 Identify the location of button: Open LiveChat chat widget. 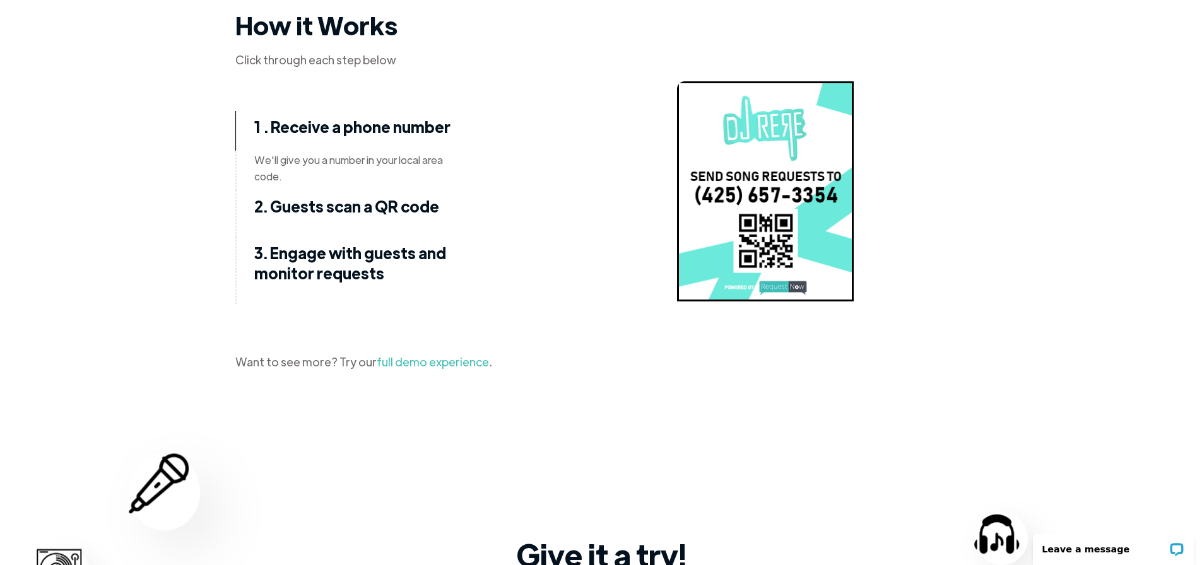
(153, 24).